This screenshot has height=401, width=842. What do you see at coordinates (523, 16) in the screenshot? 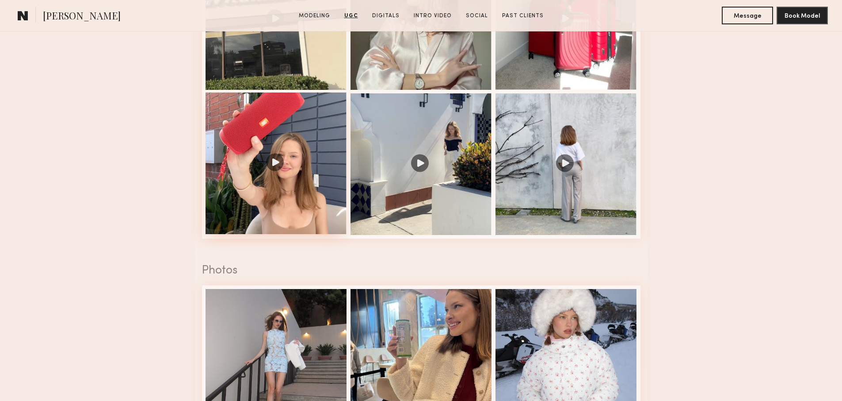
I see `a: Past Clients` at bounding box center [523, 16].